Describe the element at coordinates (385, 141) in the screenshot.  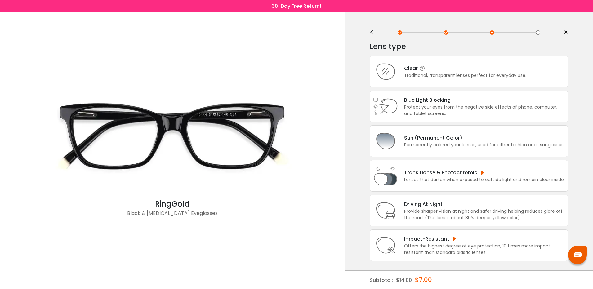
I see `img: Sun` at that location.